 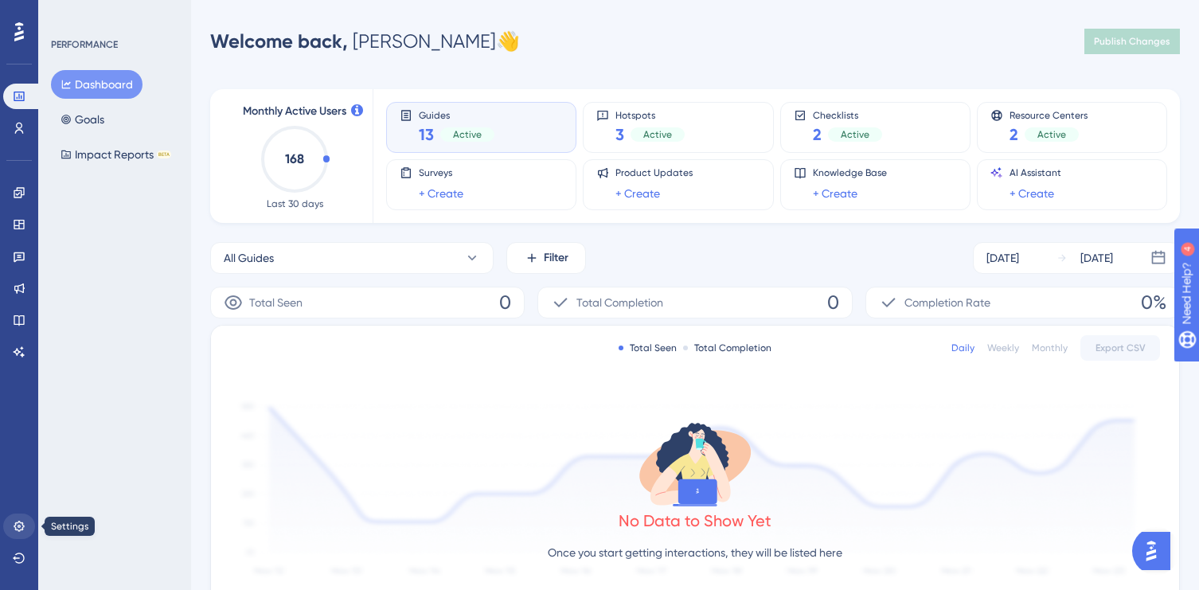 I want to click on button: Filter, so click(x=546, y=258).